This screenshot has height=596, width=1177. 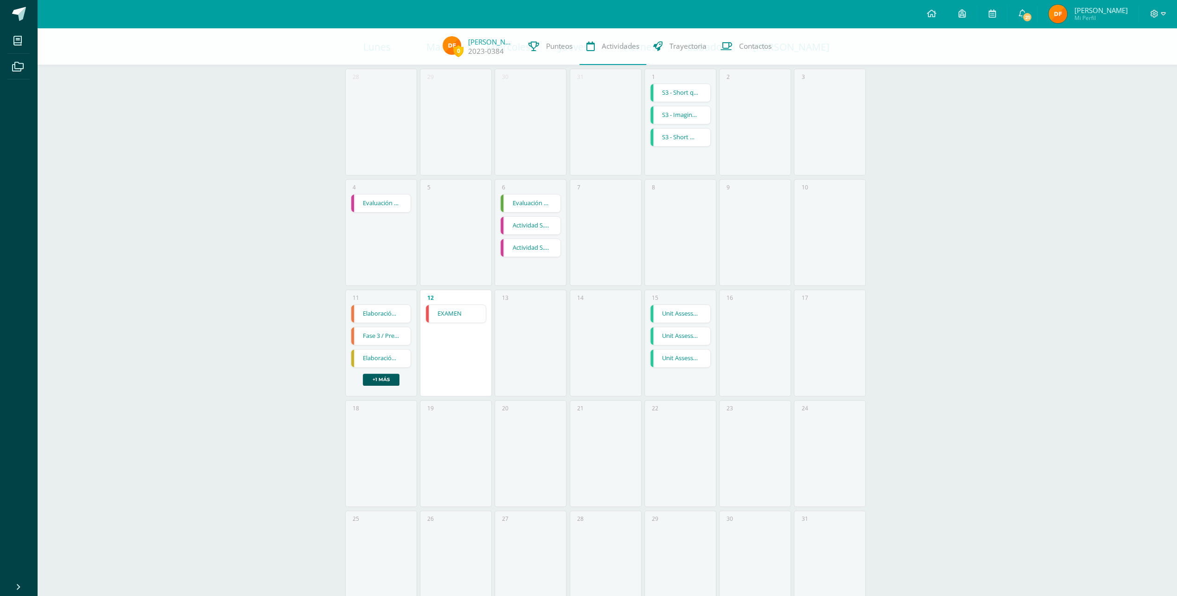 What do you see at coordinates (381, 203) in the screenshot?
I see `a: Evaluación de unidad III` at bounding box center [381, 203].